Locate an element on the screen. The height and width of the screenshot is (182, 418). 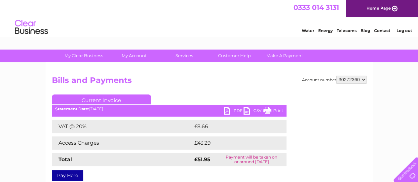
a: Blog is located at coordinates (365, 30).